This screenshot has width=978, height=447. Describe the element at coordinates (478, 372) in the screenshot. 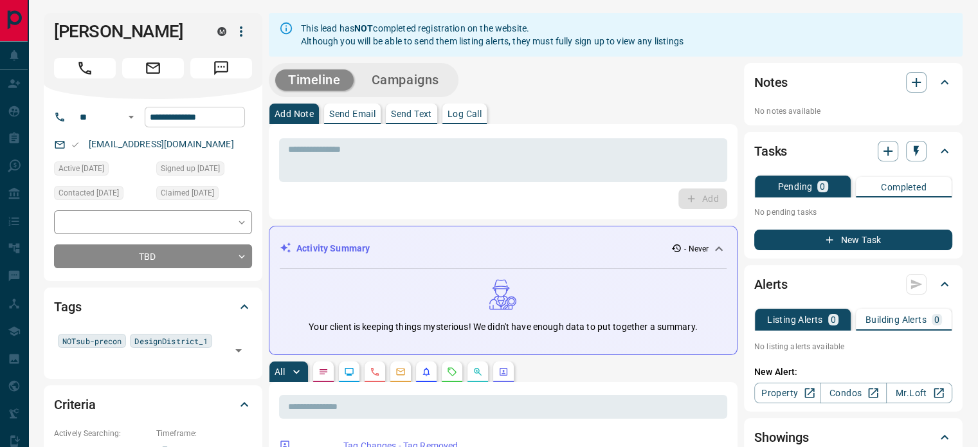

I see `svg: Opportunities` at that location.